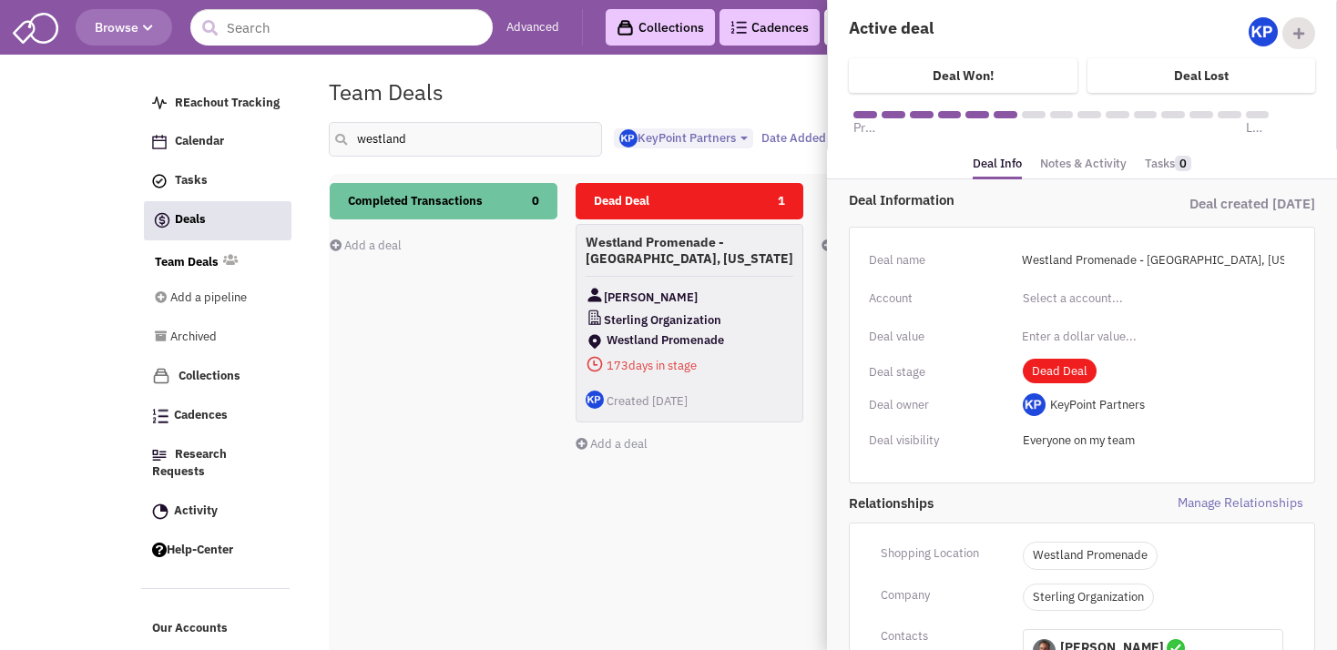 This screenshot has width=1337, height=650. I want to click on span: Browse, so click(124, 27).